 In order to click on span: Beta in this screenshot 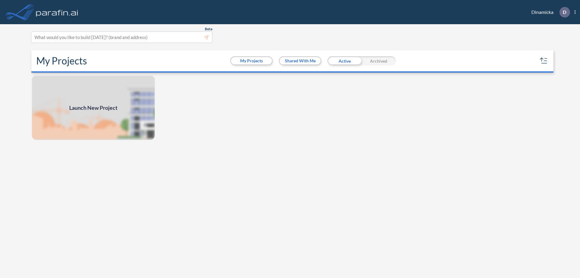, I will do `click(208, 29)`.